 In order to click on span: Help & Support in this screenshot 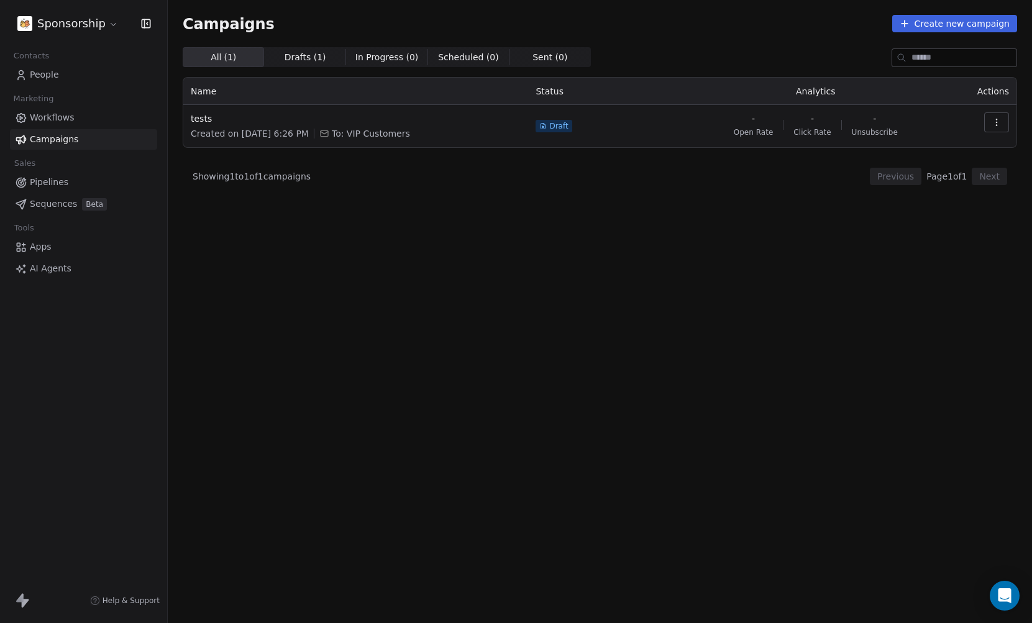, I will do `click(131, 601)`.